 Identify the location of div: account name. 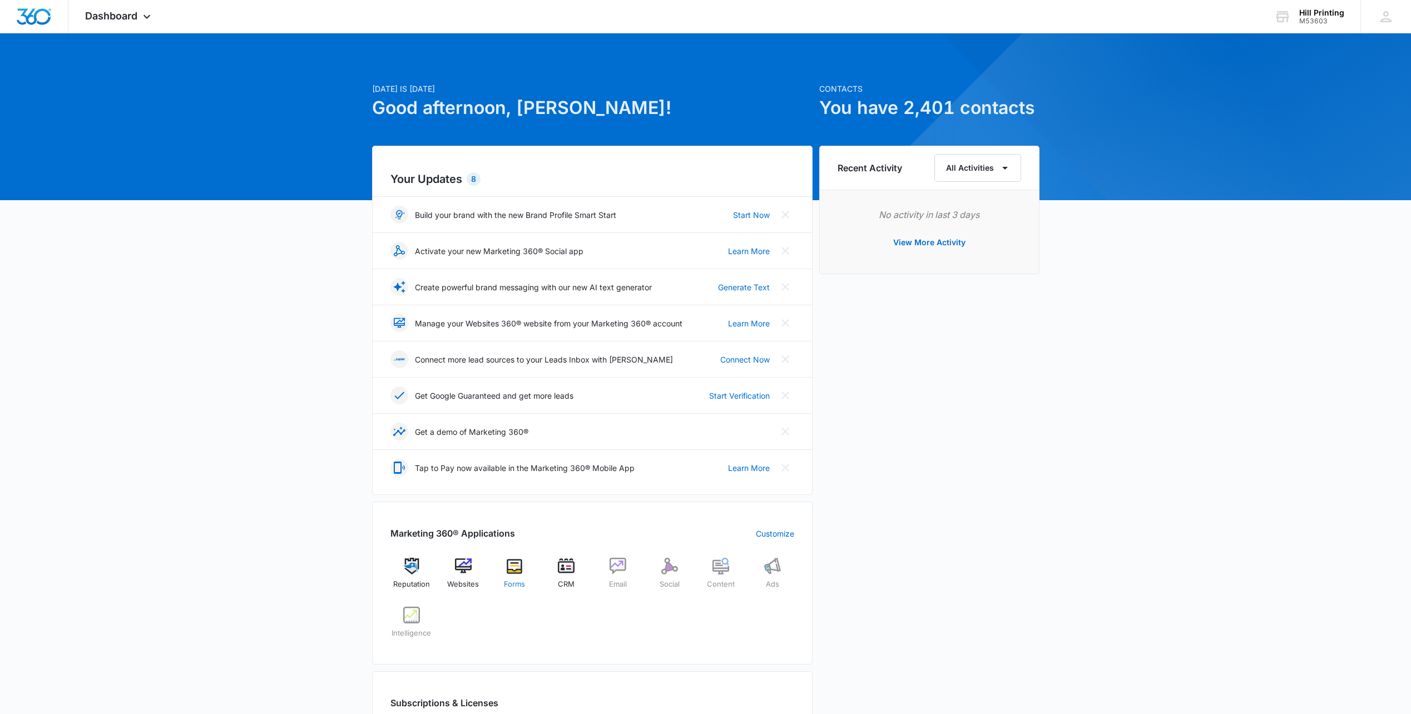
(1321, 13).